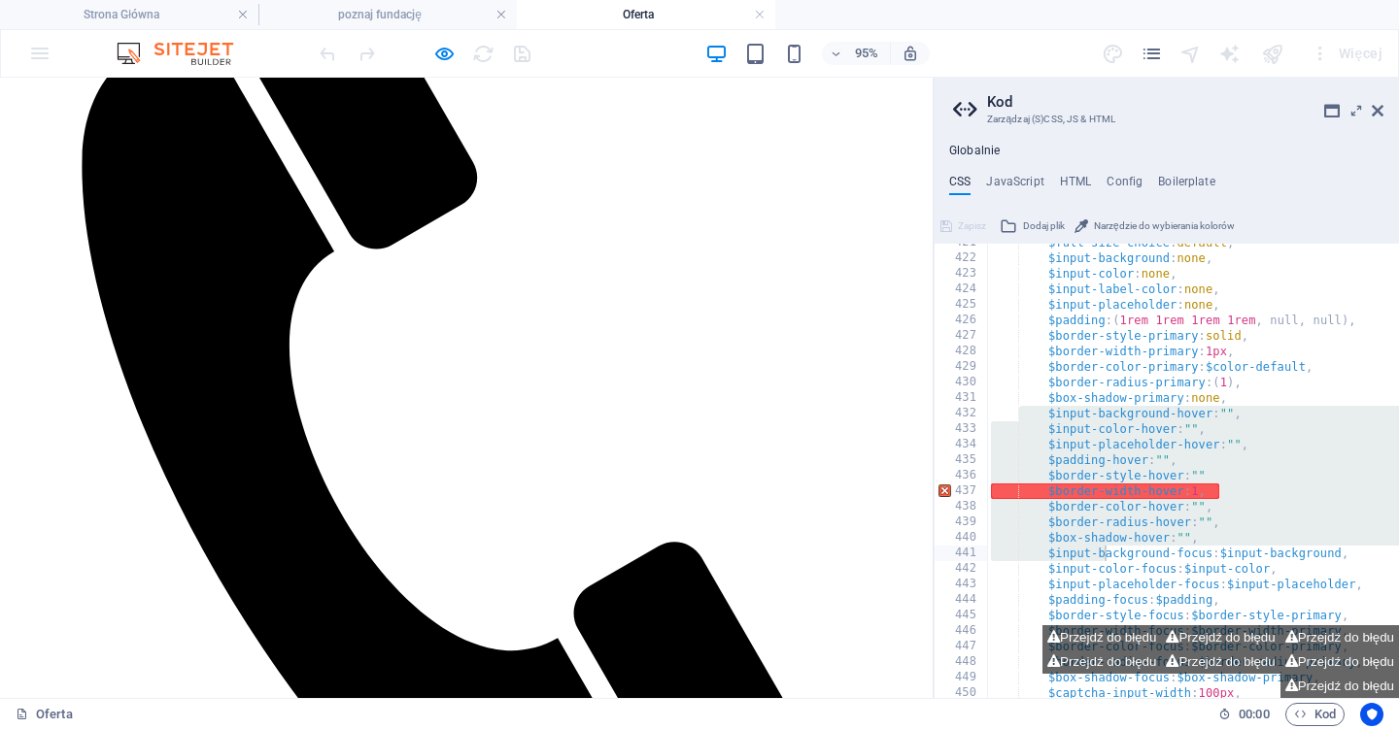 This screenshot has width=1399, height=729. Describe the element at coordinates (962, 554) in the screenshot. I see `div: 441` at that location.